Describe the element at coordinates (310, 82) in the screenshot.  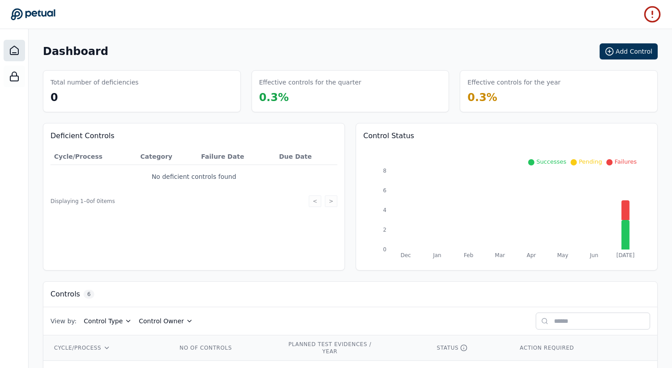
I see `h3: Effective controls for the quarter` at that location.